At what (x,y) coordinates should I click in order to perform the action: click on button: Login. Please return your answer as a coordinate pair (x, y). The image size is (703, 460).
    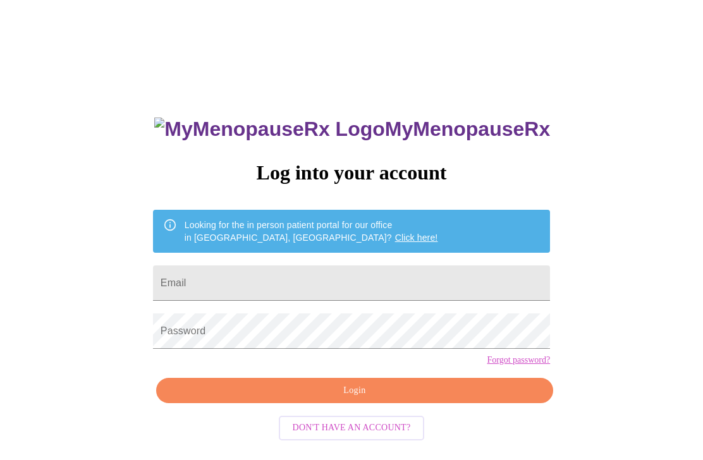
    Looking at the image, I should click on (355, 391).